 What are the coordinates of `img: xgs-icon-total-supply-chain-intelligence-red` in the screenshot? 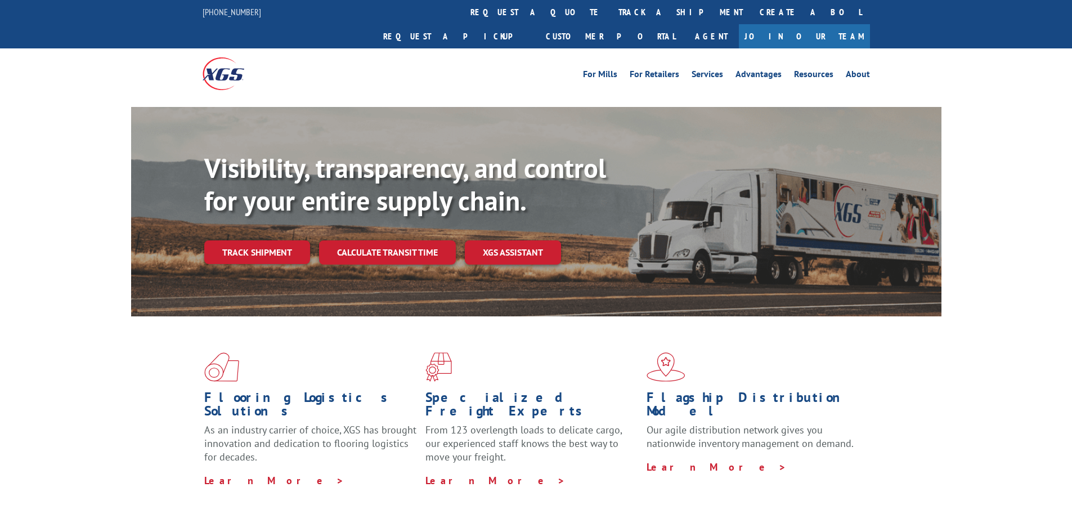 It's located at (222, 367).